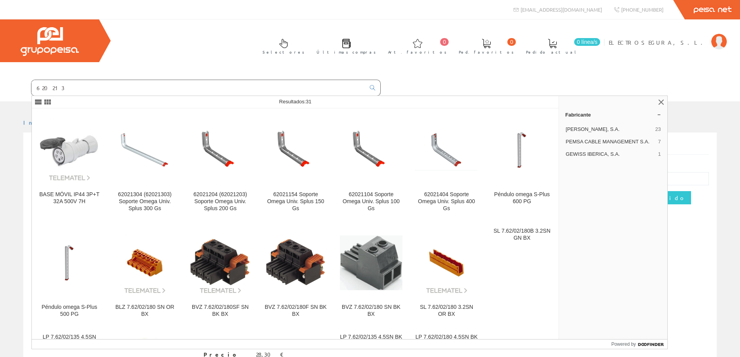  Describe the element at coordinates (145, 150) in the screenshot. I see `img: 62021304 (62021303) Soporte Omega Univ. Splus 300 Gs` at that location.